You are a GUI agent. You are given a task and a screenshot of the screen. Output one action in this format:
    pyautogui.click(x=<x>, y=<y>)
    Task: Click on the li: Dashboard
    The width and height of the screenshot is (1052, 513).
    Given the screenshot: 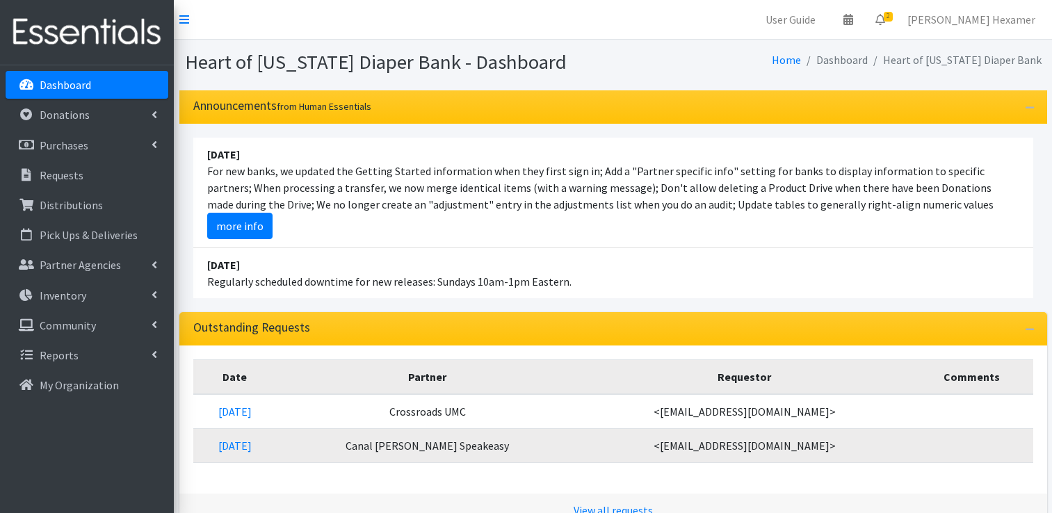 What is the action you would take?
    pyautogui.click(x=834, y=60)
    